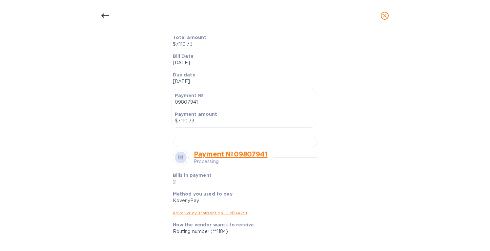 This screenshot has width=490, height=251. What do you see at coordinates (210, 213) in the screenshot?
I see `a: KoverlyPay Transaction ID № 94291` at bounding box center [210, 213].